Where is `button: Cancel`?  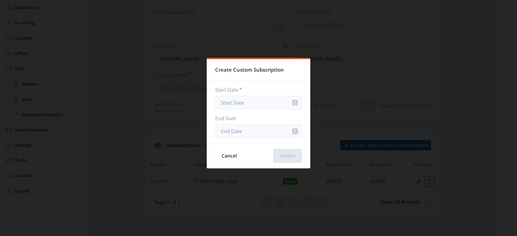
button: Cancel is located at coordinates (229, 156).